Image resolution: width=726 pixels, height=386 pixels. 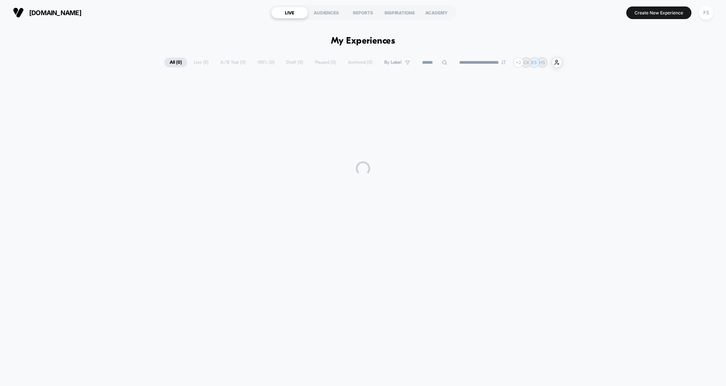 I want to click on h1: My Experiences, so click(x=363, y=41).